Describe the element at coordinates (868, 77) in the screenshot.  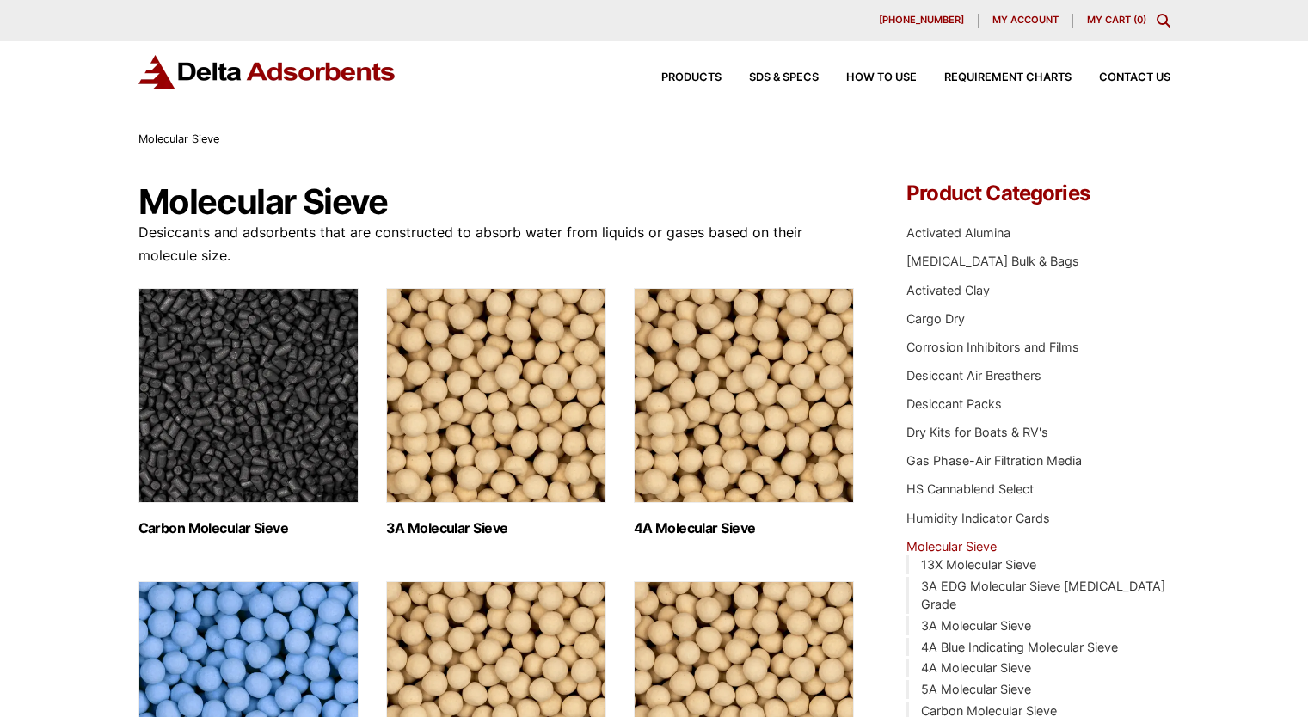
I see `a: How to Use` at that location.